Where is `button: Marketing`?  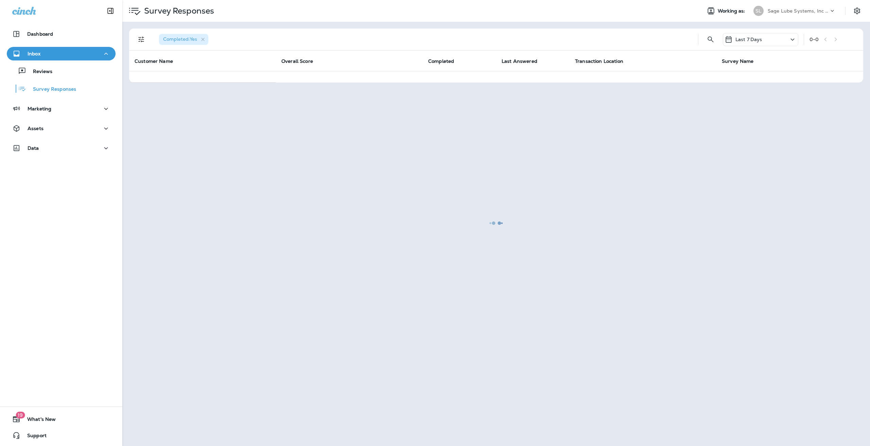
button: Marketing is located at coordinates (61, 109).